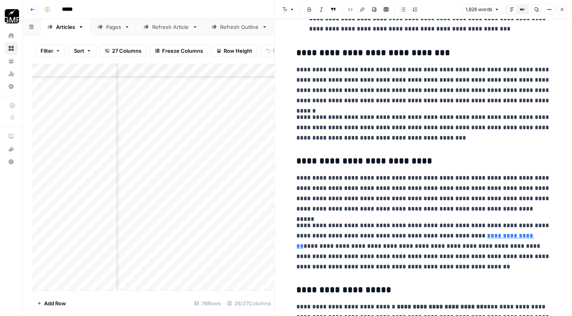 The width and height of the screenshot is (572, 316). What do you see at coordinates (234, 51) in the screenshot?
I see `button: Row Height` at bounding box center [234, 51].